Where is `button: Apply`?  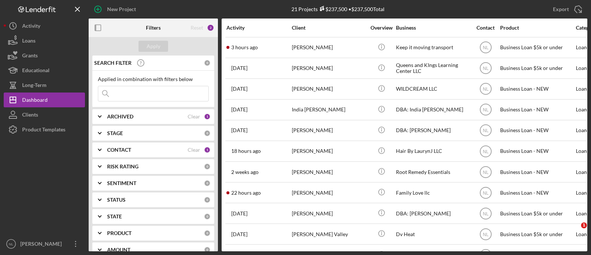 button: Apply is located at coordinates (153, 46).